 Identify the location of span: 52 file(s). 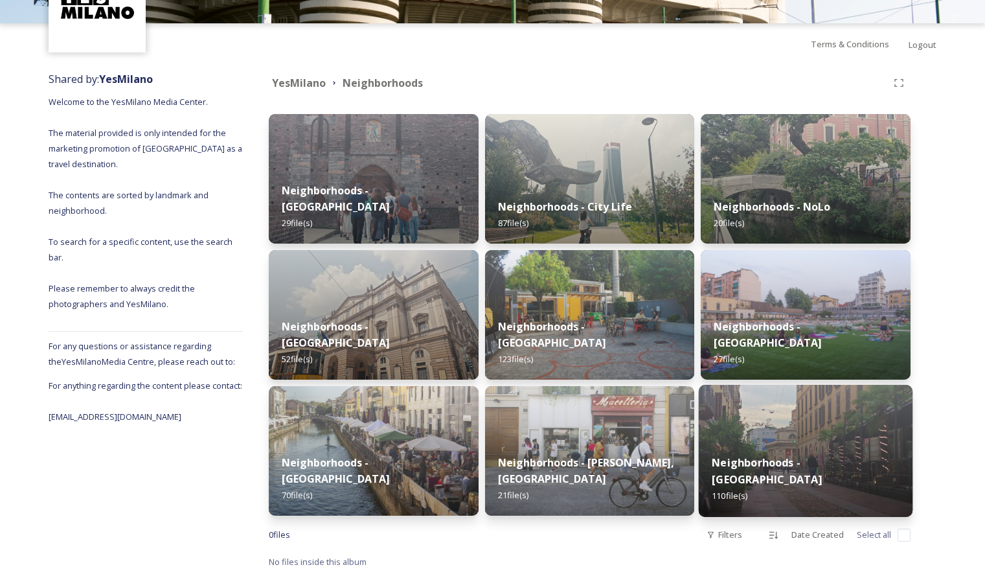
(297, 359).